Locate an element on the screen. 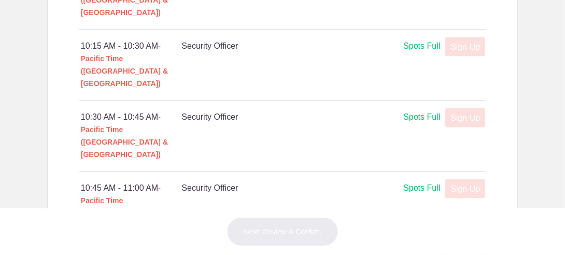 The height and width of the screenshot is (255, 565). div: 10:15 AM - 10:30 AM is located at coordinates (131, 65).